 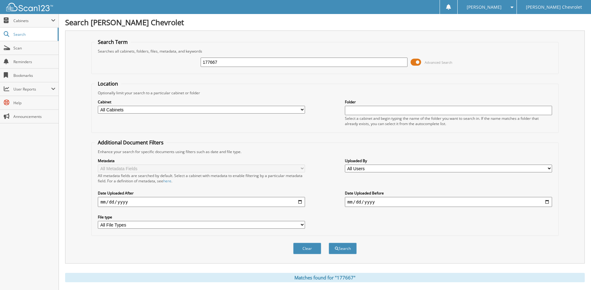 I want to click on legend: Search Term, so click(x=113, y=42).